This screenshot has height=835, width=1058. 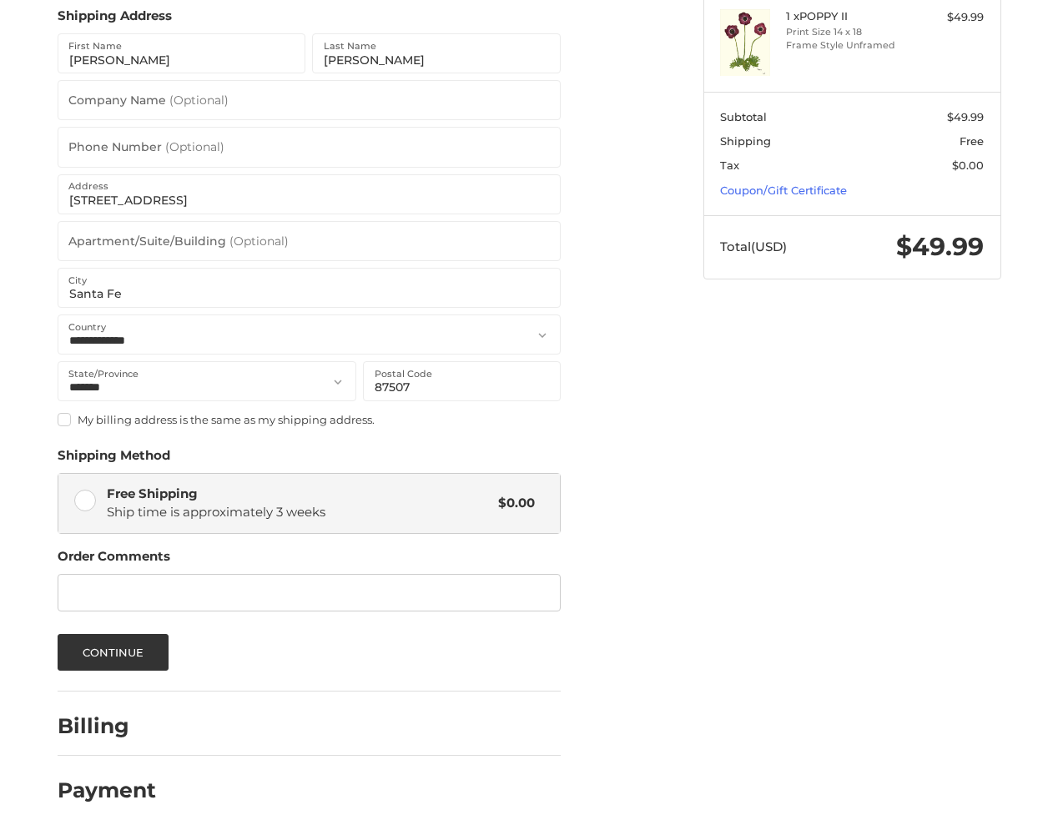 I want to click on legend: Shipping Address, so click(x=114, y=20).